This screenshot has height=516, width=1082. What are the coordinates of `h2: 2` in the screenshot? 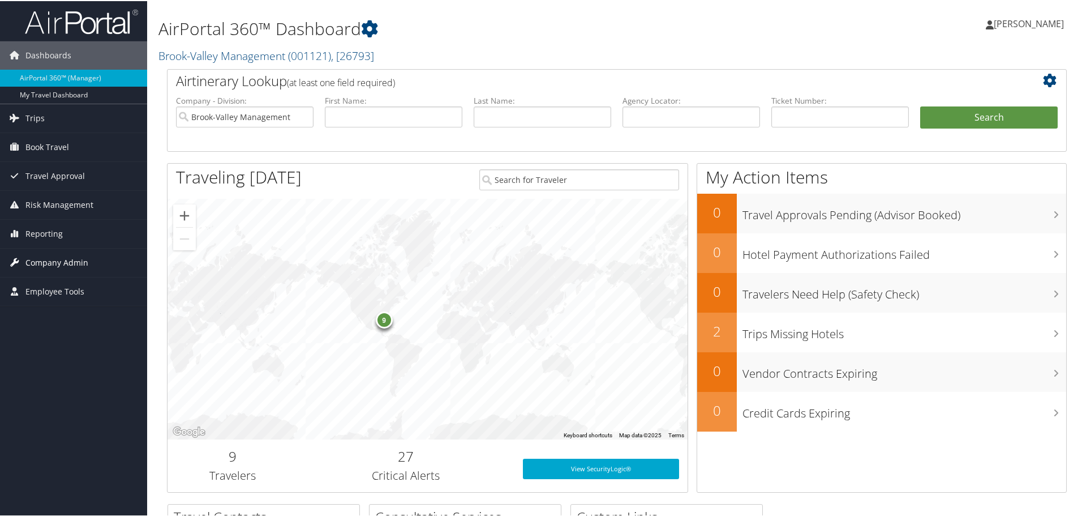 It's located at (717, 330).